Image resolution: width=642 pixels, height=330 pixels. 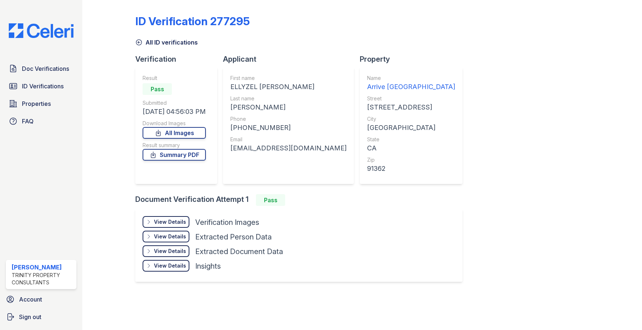 I want to click on div: Trinity Property Consultants, so click(x=42, y=279).